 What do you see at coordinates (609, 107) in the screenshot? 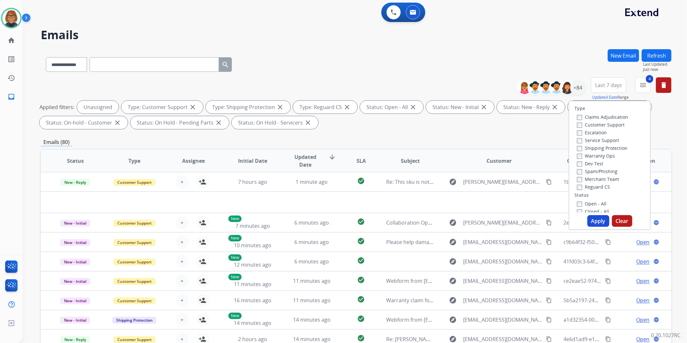
I see `div: Status: On-hold – Internal` at bounding box center [609, 107].